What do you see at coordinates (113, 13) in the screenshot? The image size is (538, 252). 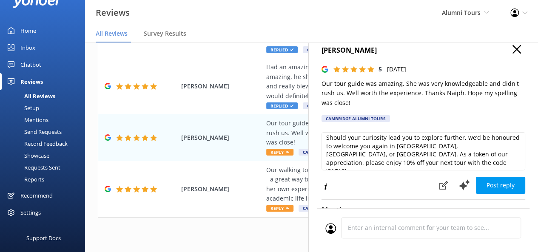 I see `h3: Reviews` at bounding box center [113, 13].